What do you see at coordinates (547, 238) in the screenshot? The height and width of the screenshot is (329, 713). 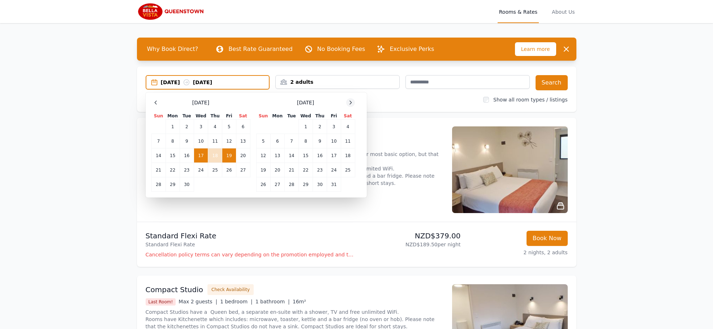 I see `button: Book Now` at bounding box center [547, 238].